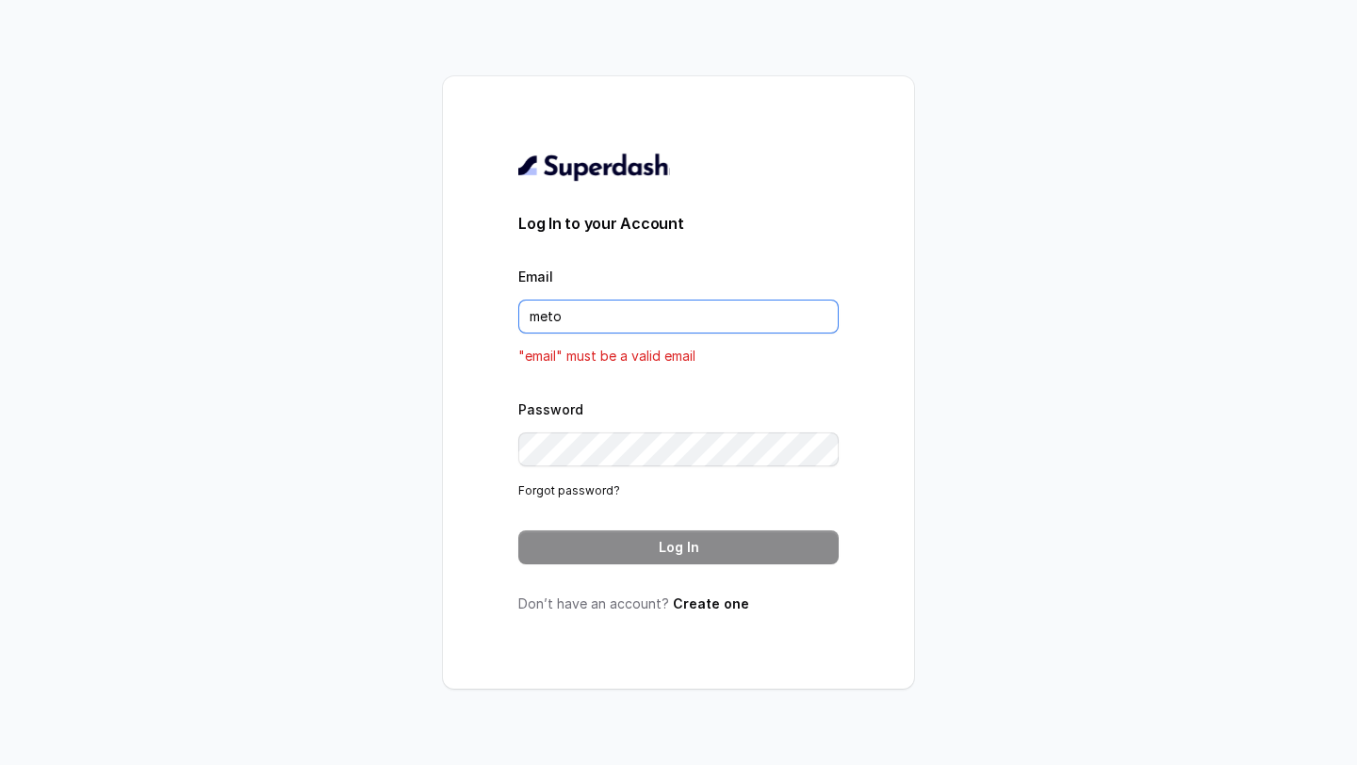  Describe the element at coordinates (569, 490) in the screenshot. I see `a: Forgot password?` at that location.